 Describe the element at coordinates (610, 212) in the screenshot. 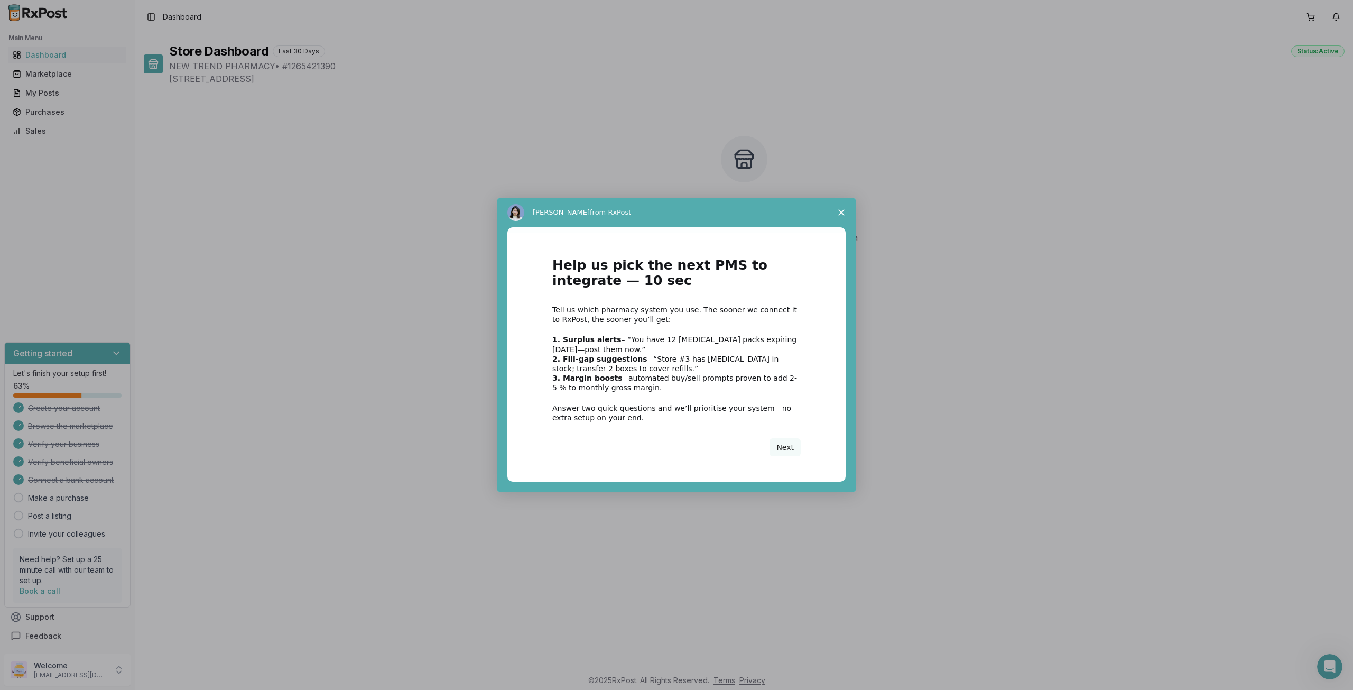

I see `span: from RxPost` at that location.